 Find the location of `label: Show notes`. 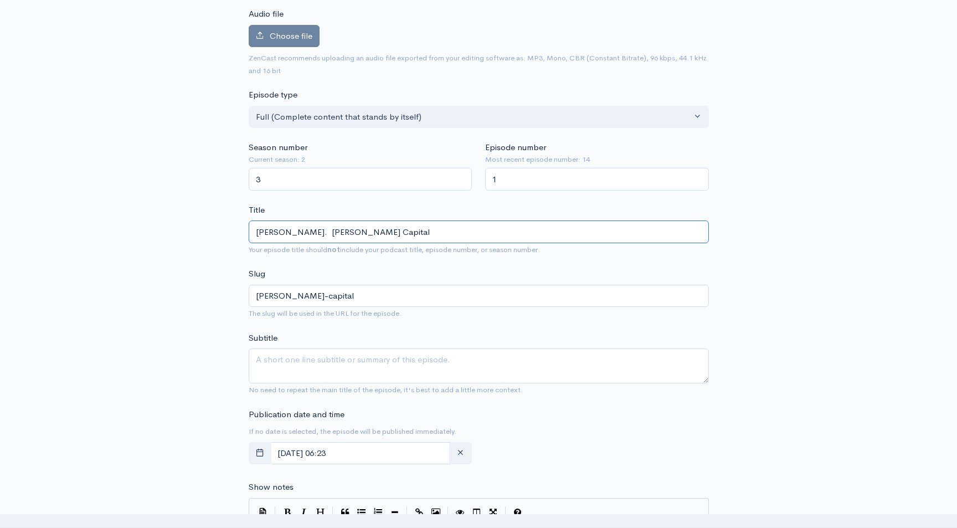

label: Show notes is located at coordinates (271, 487).